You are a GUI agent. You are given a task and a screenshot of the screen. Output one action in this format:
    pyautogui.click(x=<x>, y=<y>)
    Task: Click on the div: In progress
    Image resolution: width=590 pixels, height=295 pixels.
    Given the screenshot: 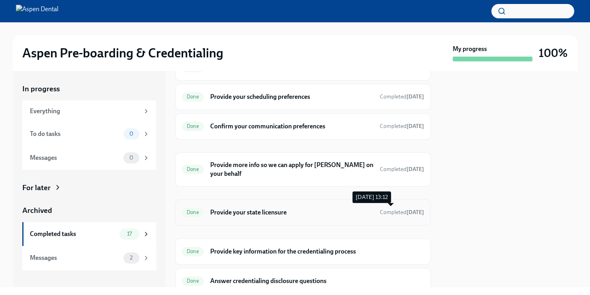 What is the action you would take?
    pyautogui.click(x=89, y=89)
    